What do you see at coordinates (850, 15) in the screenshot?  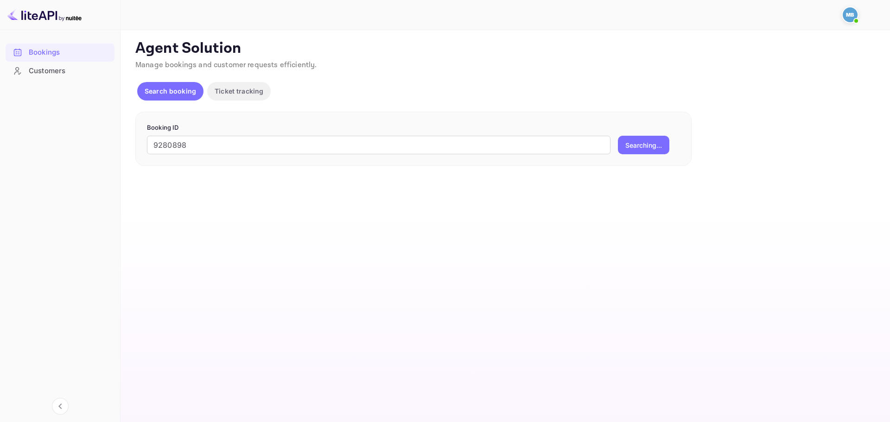 I see `img: Mohcine Belkhir` at bounding box center [850, 15].